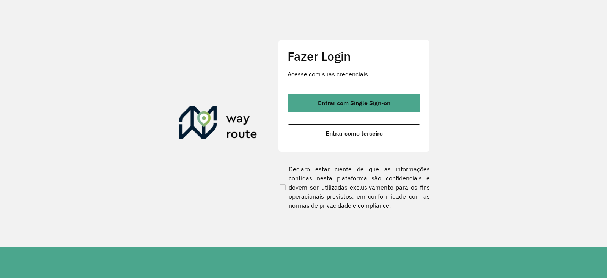  What do you see at coordinates (354, 56) in the screenshot?
I see `h2: Fazer Login` at bounding box center [354, 56].